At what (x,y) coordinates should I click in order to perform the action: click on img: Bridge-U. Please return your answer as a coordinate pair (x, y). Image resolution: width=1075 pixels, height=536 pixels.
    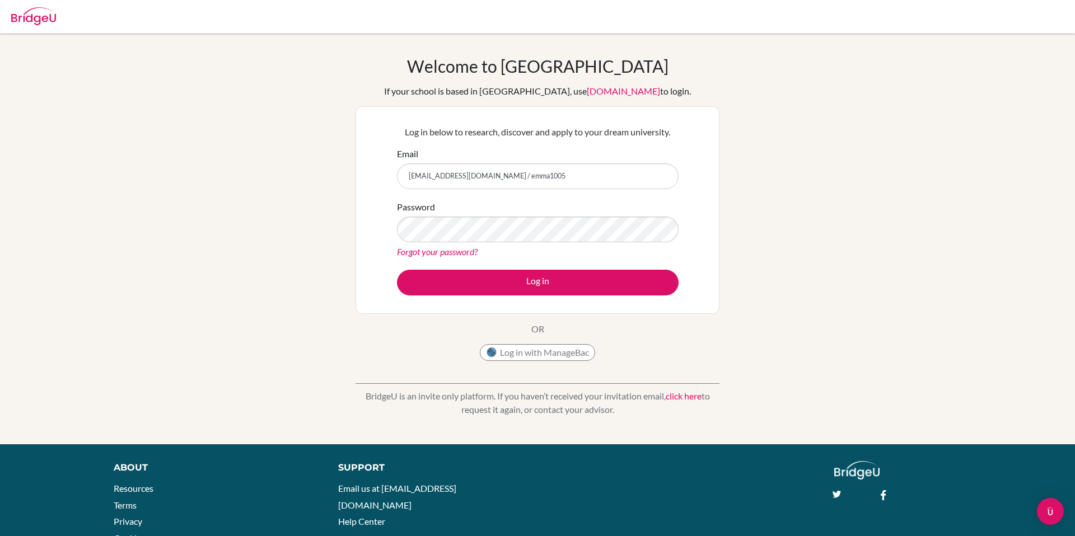
    Looking at the image, I should click on (34, 16).